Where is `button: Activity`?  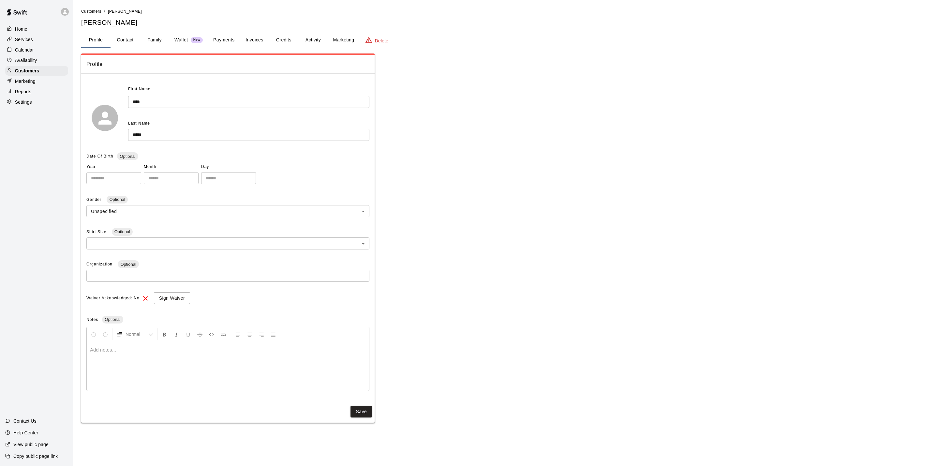
button: Activity is located at coordinates (313, 40).